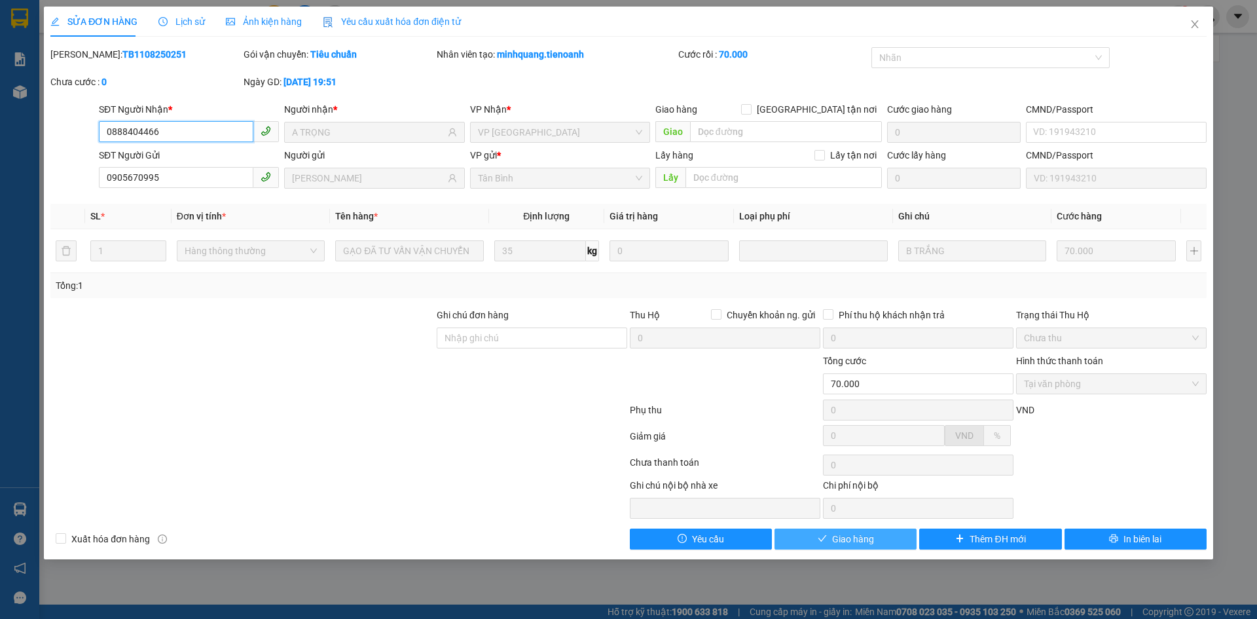  What do you see at coordinates (473, 315) in the screenshot?
I see `label: Ghi chú đơn hàng` at bounding box center [473, 315].